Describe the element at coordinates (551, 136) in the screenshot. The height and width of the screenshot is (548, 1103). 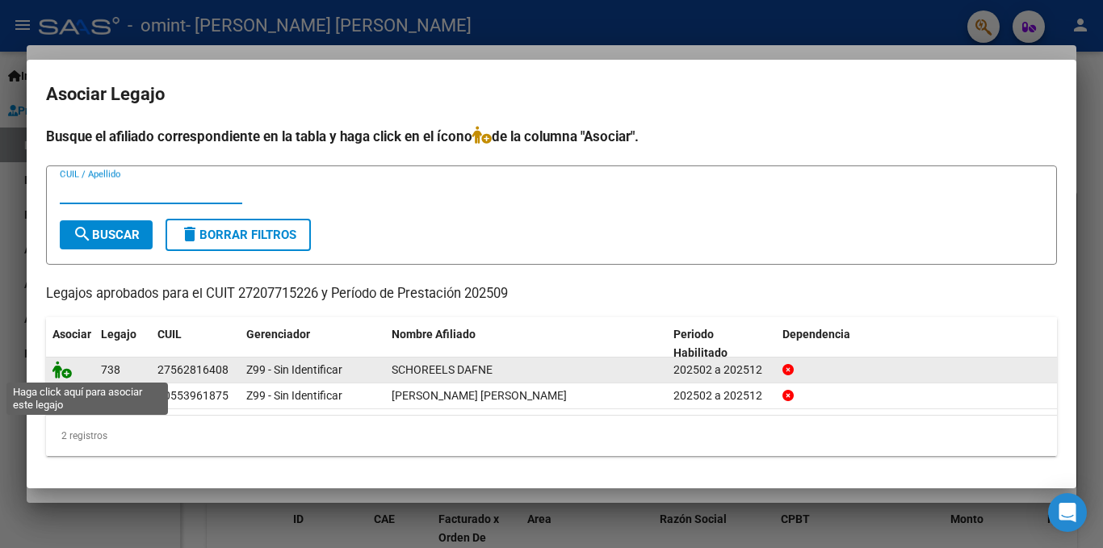
I see `h4: Busque el afiliado correspondiente en la tabla y haga click en el ícono de la columna "Asociar".` at that location.